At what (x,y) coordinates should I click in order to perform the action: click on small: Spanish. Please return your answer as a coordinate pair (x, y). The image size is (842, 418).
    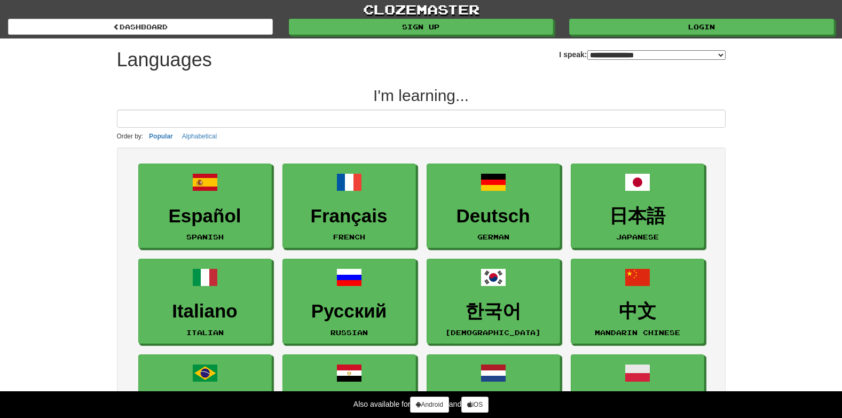
    Looking at the image, I should click on (205, 237).